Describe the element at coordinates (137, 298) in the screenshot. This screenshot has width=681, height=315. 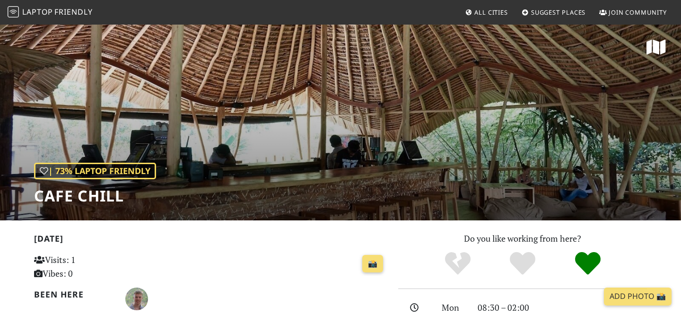
I see `span: Oliver Donohue` at that location.